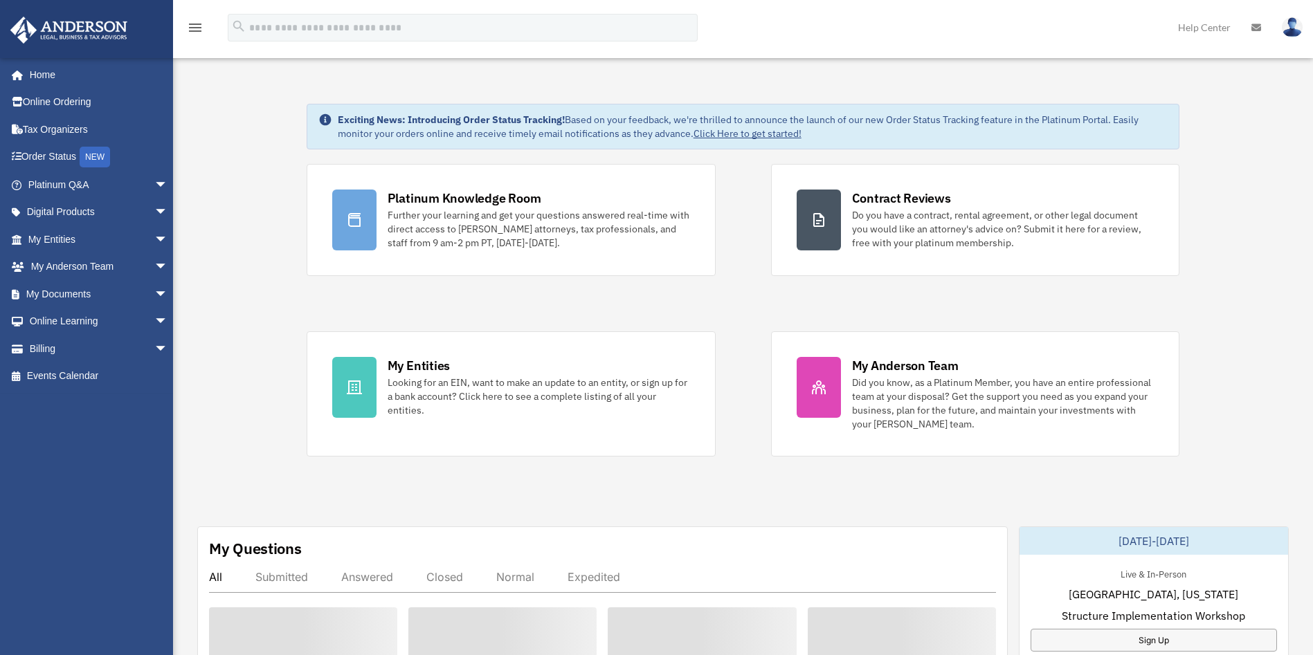 The image size is (1313, 655). What do you see at coordinates (747, 134) in the screenshot?
I see `a: Click Here to get started!` at bounding box center [747, 134].